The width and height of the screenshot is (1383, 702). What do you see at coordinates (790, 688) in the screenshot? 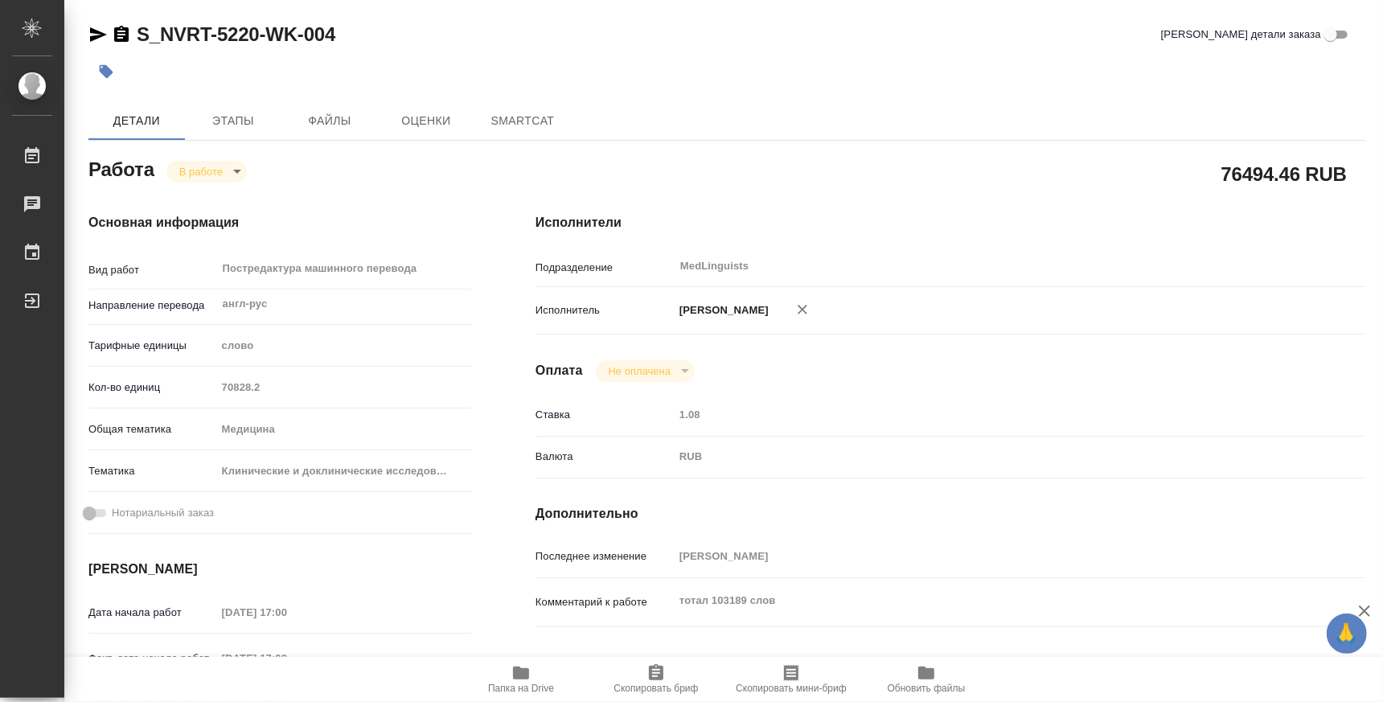
I see `span: Скопировать мини-бриф` at bounding box center [790, 688].